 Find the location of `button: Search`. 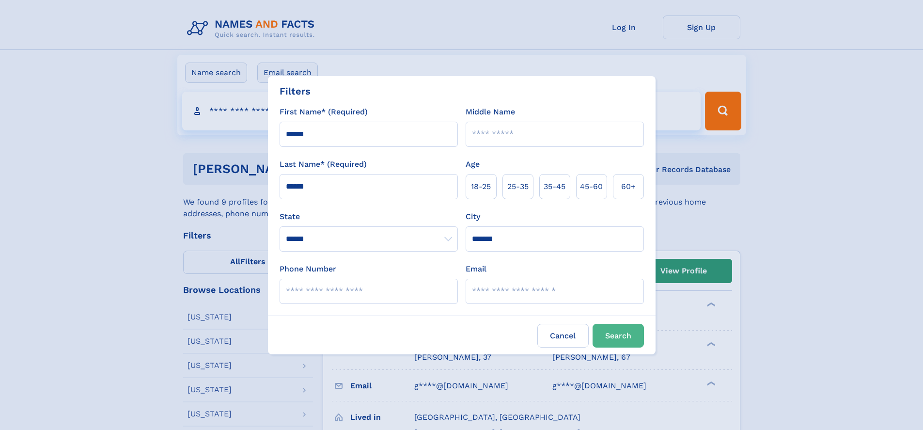

button: Search is located at coordinates (618, 335).